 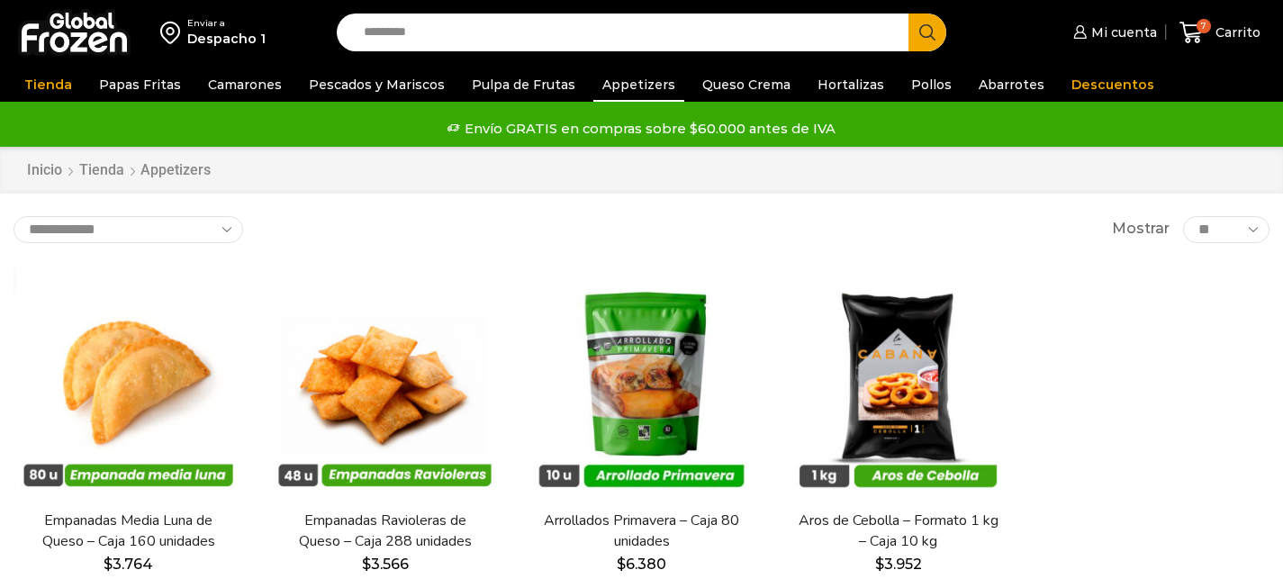 I want to click on select: Pedido de la tienda, so click(x=128, y=230).